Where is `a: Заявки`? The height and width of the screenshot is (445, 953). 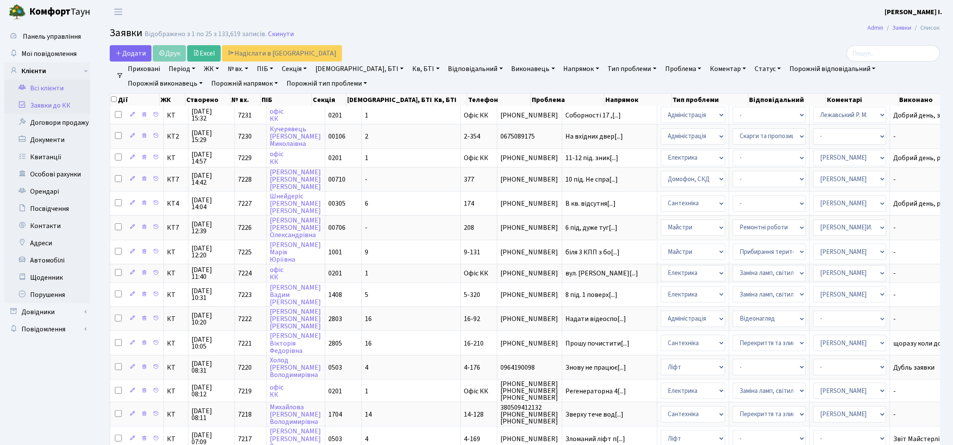 a: Заявки is located at coordinates (902, 28).